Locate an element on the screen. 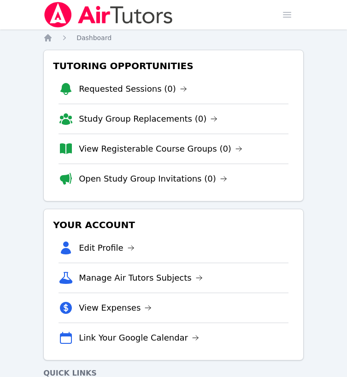 The height and width of the screenshot is (377, 347). a: View Expenses is located at coordinates (115, 308).